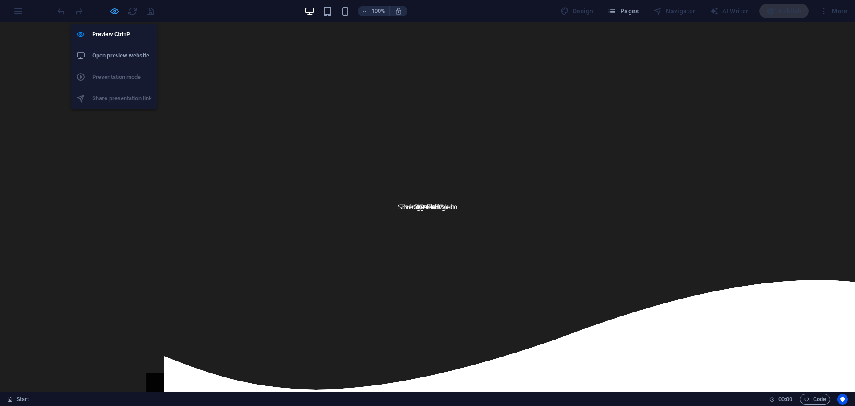  I want to click on h6: Open preview website, so click(122, 56).